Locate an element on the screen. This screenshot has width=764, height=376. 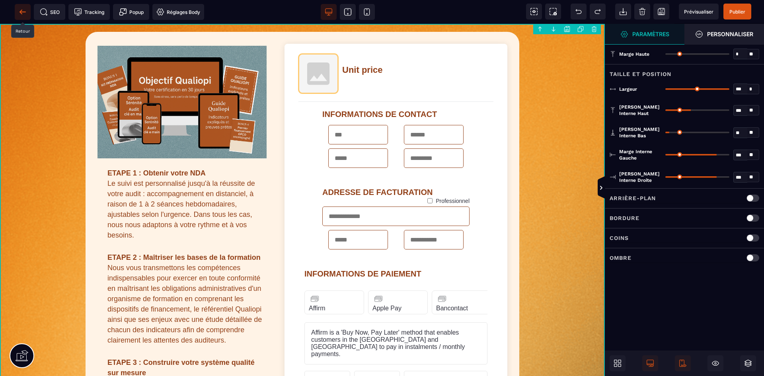
span: SEO is located at coordinates (50, 12).